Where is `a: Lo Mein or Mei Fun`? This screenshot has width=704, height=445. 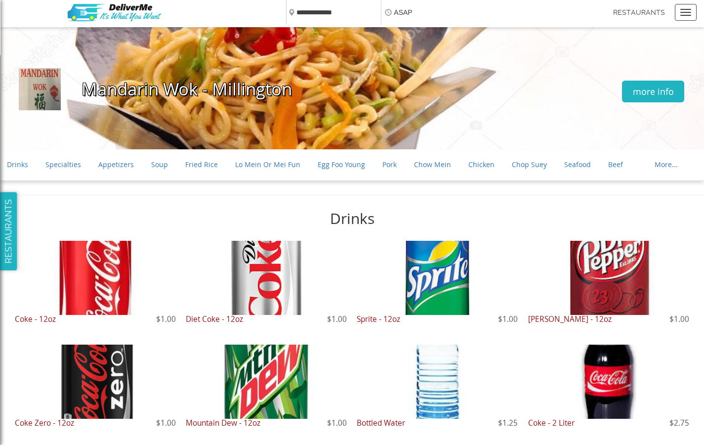 a: Lo Mein or Mei Fun is located at coordinates (268, 165).